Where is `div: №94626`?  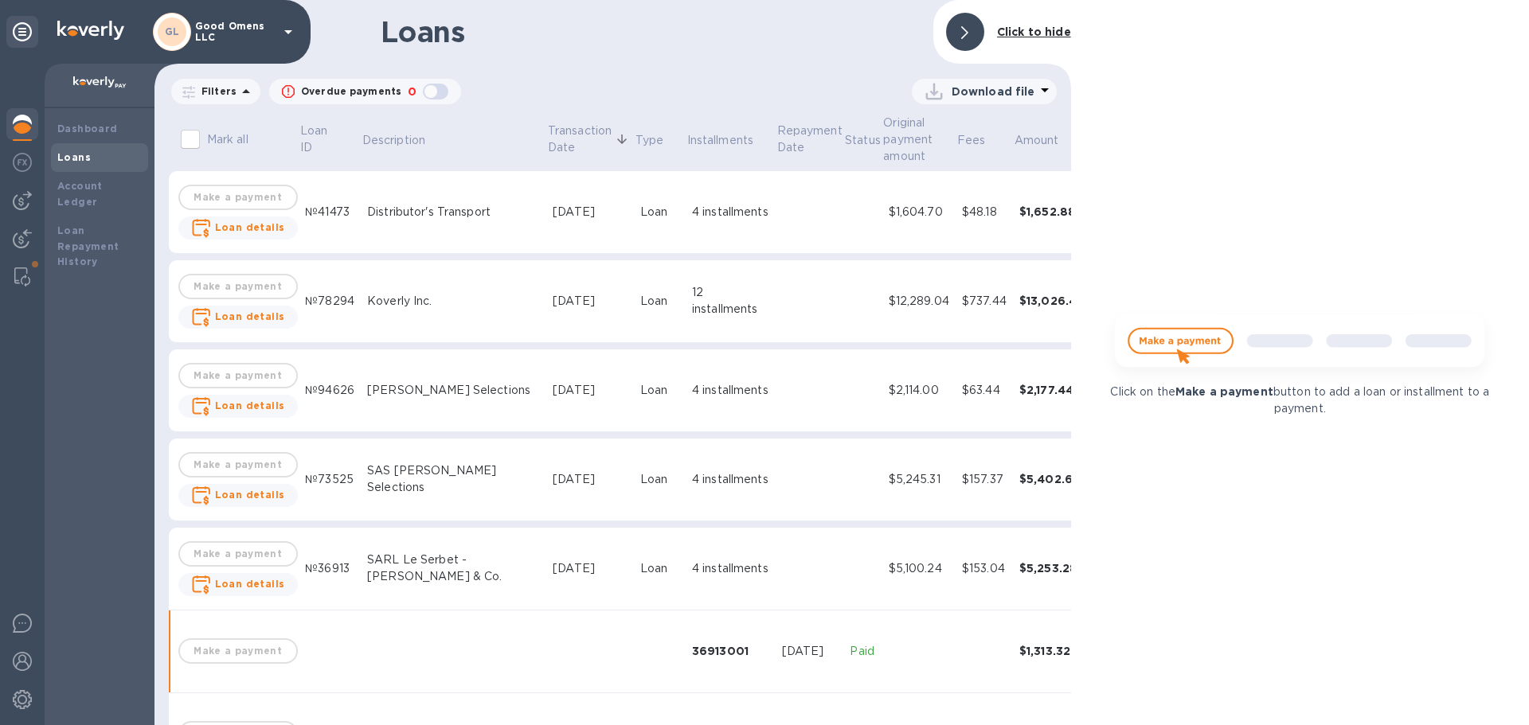
div: №94626 is located at coordinates (330, 390).